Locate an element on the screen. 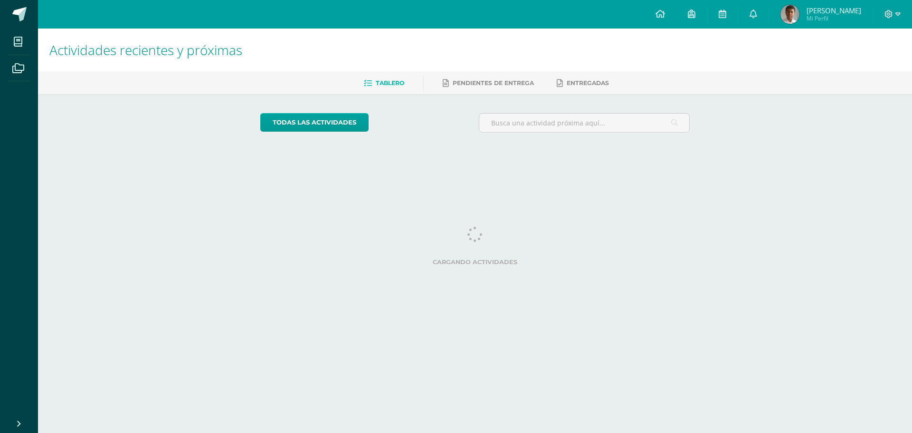 The width and height of the screenshot is (912, 433). input: Busca una actividad próxima aquí... is located at coordinates (584, 123).